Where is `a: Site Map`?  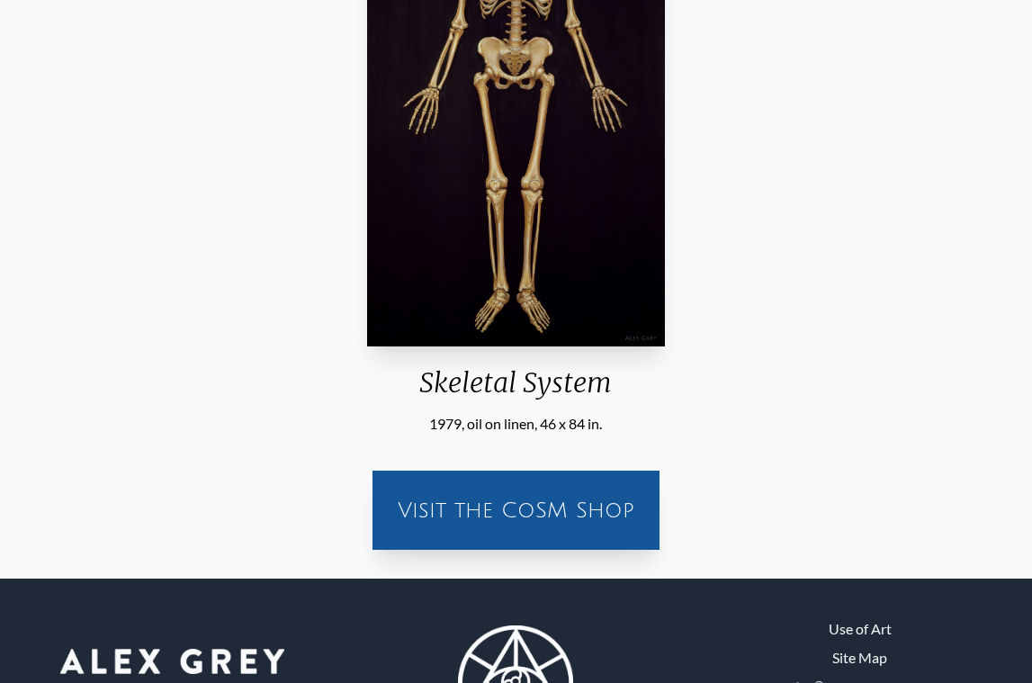 a: Site Map is located at coordinates (859, 658).